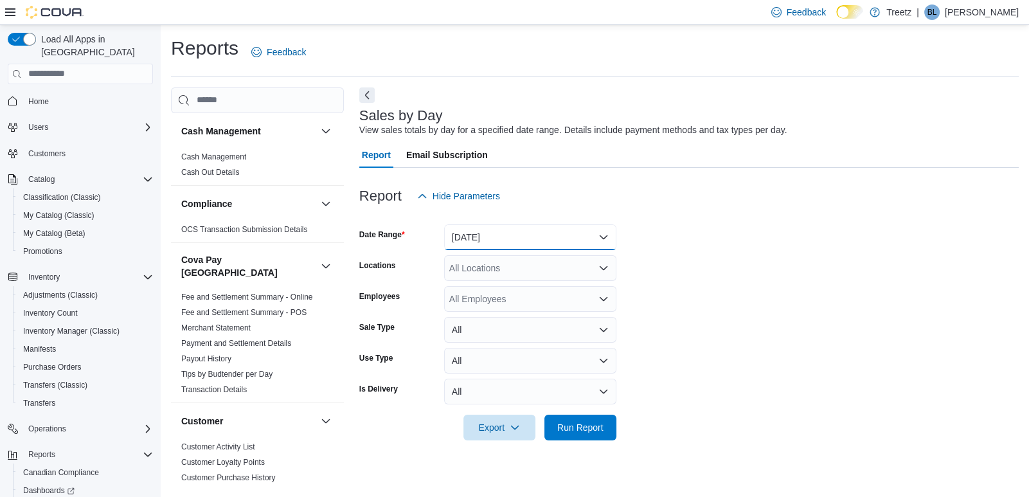 The height and width of the screenshot is (497, 1029). Describe the element at coordinates (580, 427) in the screenshot. I see `button: Run Report` at that location.